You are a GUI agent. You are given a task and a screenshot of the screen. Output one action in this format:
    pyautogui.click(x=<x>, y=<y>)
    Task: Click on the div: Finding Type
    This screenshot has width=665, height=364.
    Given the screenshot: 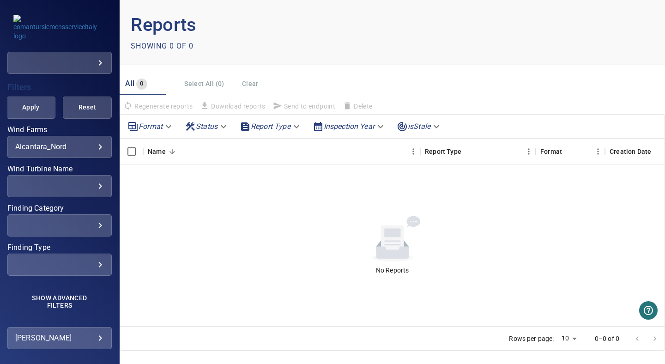 What is the action you would take?
    pyautogui.click(x=60, y=264)
    